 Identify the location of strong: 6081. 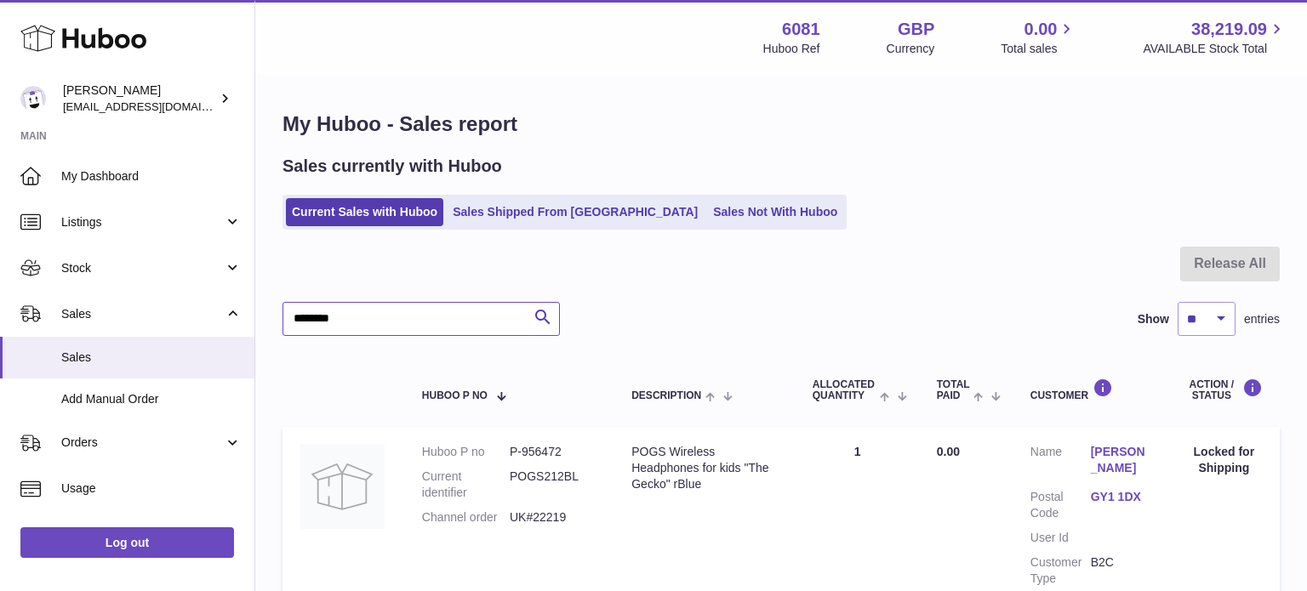
(801, 29).